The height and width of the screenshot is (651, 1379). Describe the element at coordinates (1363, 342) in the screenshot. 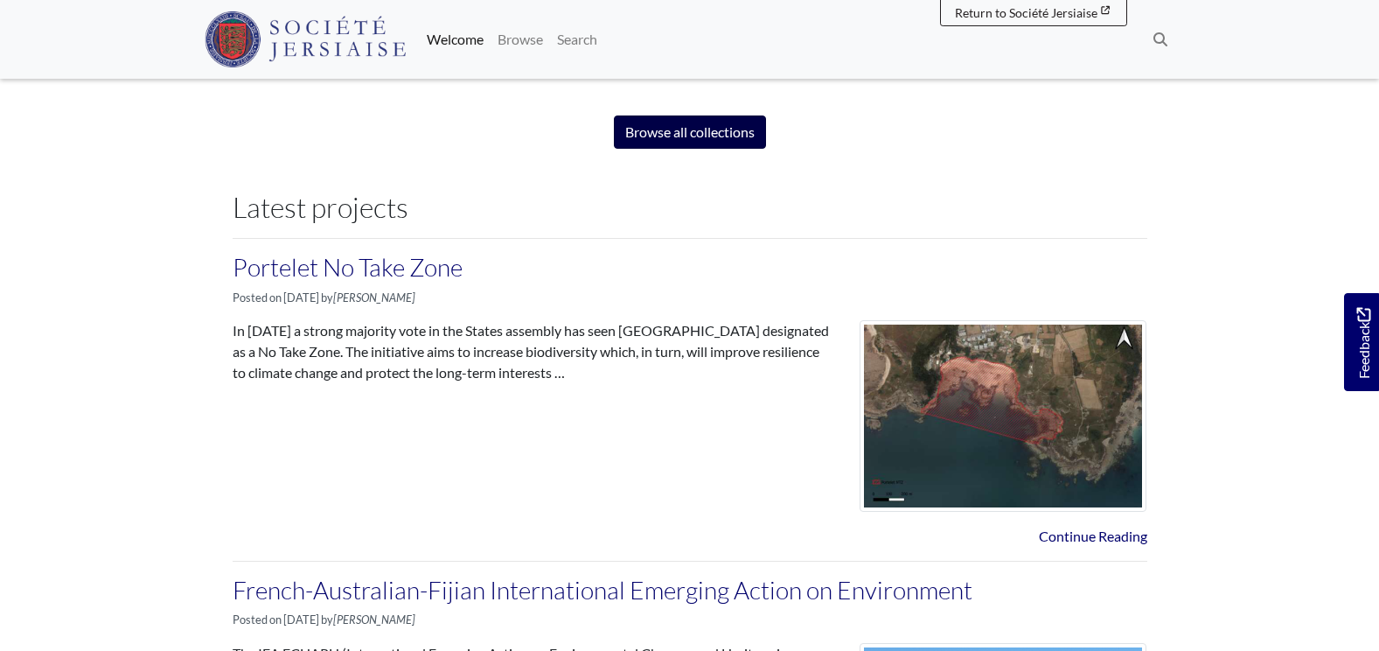

I see `span: Feedback` at that location.